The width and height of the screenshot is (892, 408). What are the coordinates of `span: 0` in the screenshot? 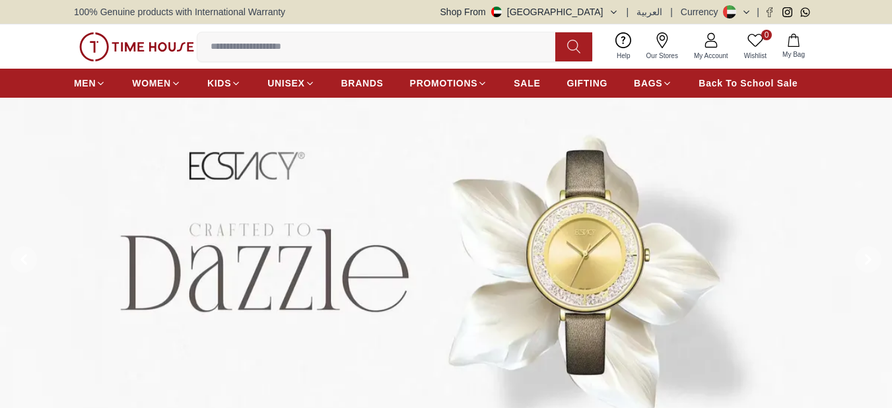 It's located at (766, 35).